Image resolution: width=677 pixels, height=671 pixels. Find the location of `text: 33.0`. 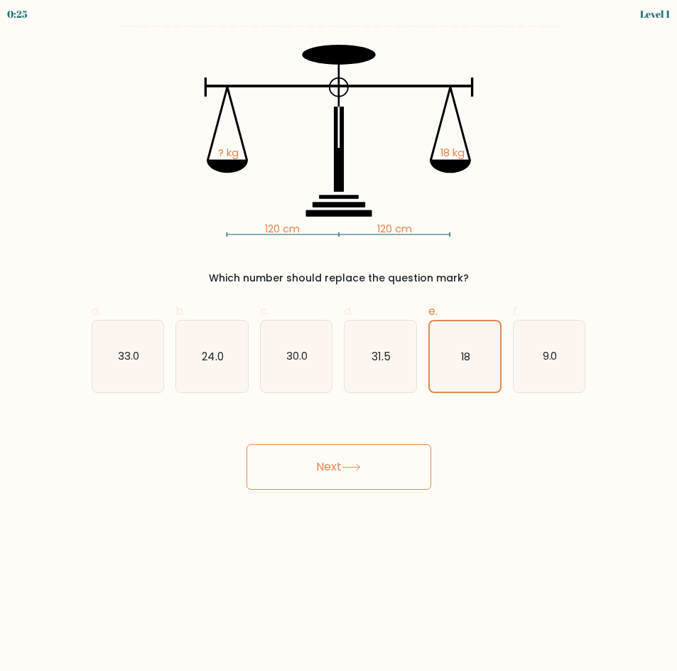

text: 33.0 is located at coordinates (129, 355).